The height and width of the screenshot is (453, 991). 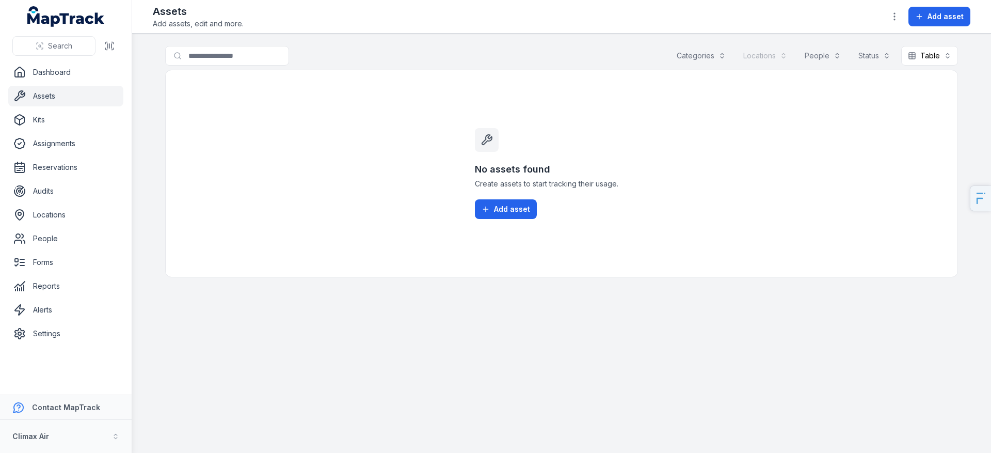 What do you see at coordinates (66, 72) in the screenshot?
I see `a: Dashboard` at bounding box center [66, 72].